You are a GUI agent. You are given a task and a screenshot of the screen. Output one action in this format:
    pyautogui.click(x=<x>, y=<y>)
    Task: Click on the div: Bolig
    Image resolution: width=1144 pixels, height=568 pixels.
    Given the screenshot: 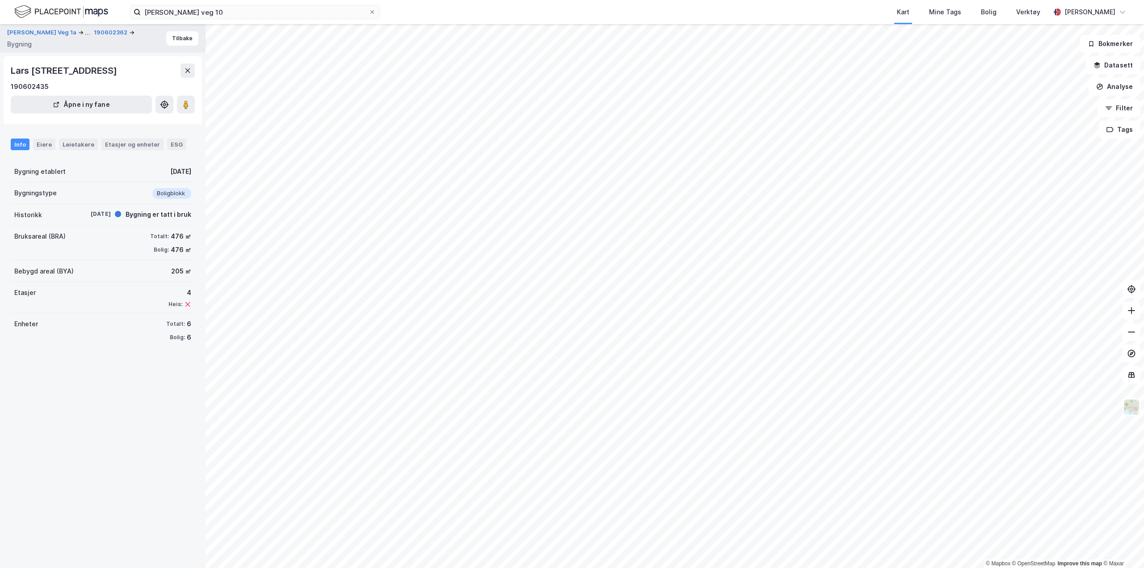 What is the action you would take?
    pyautogui.click(x=988, y=12)
    